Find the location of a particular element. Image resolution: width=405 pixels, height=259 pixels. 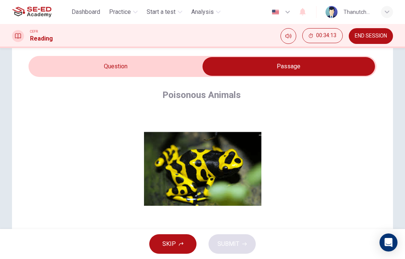

span: Dashboard is located at coordinates (86, 12).